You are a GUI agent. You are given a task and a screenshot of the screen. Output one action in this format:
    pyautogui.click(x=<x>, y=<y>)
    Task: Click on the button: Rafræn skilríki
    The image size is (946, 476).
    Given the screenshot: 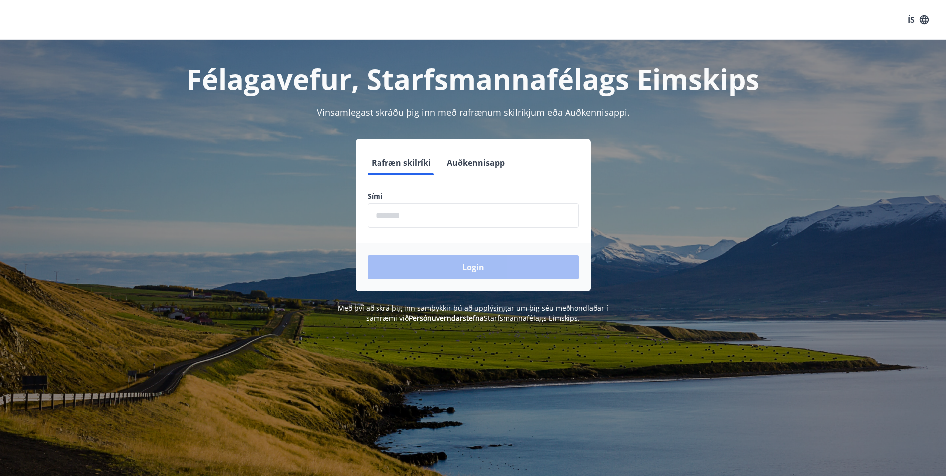 What is the action you would take?
    pyautogui.click(x=401, y=163)
    